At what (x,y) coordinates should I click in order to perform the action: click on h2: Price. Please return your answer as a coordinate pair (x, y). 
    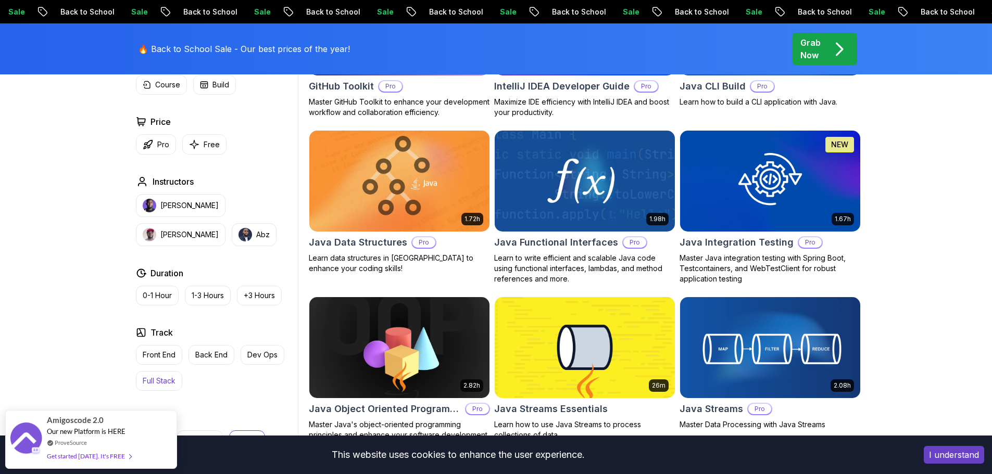
    Looking at the image, I should click on (160, 122).